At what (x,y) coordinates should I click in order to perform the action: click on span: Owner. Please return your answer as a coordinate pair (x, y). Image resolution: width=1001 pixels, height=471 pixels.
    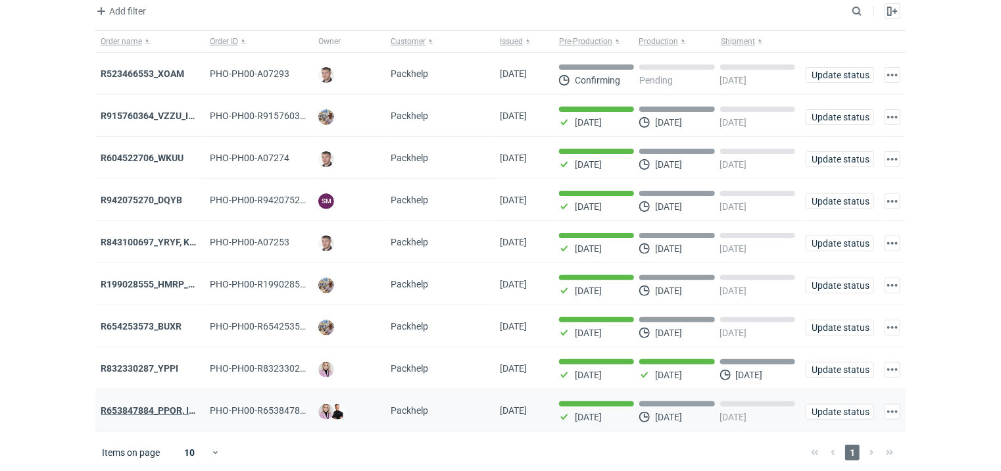
    Looking at the image, I should click on (330, 41).